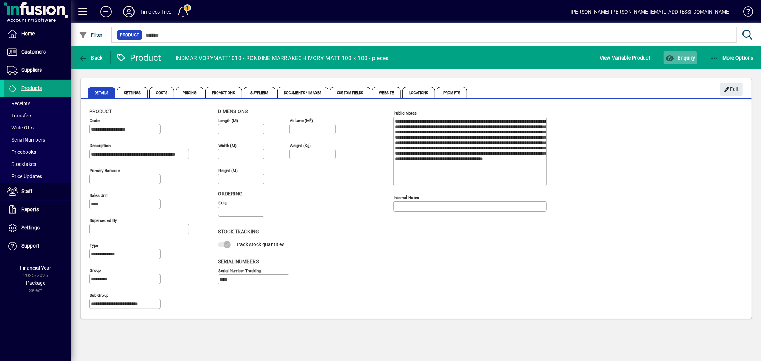  What do you see at coordinates (95, 121) in the screenshot?
I see `mat-label: Code` at bounding box center [95, 121].